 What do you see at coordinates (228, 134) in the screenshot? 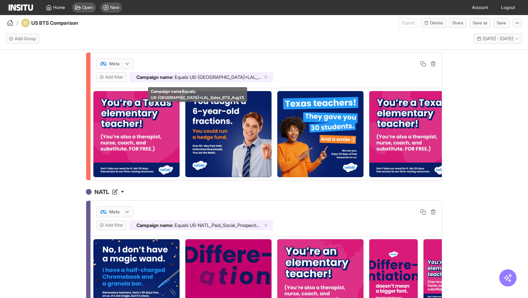
I see `img: ub599ir9xeifgimg2z7b` at bounding box center [228, 134].